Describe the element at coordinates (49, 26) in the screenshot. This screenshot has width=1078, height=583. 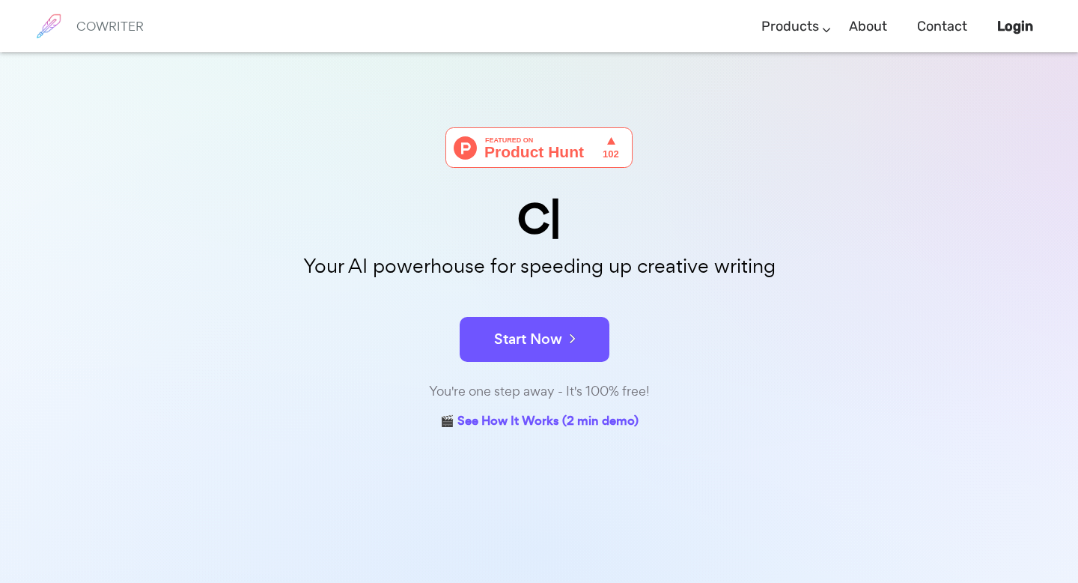
I see `img: brand logo` at that location.